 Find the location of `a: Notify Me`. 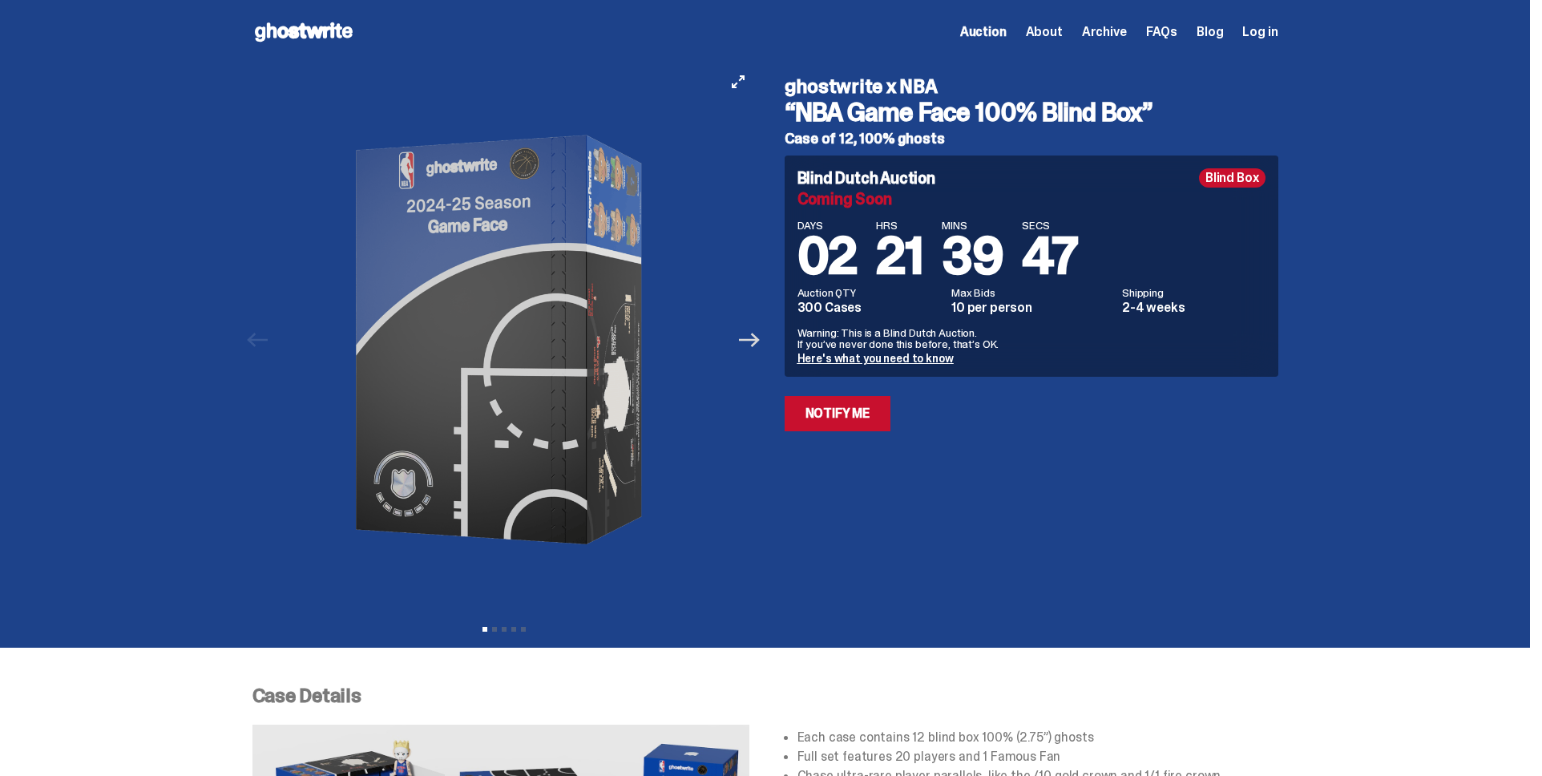

a: Notify Me is located at coordinates (838, 414).